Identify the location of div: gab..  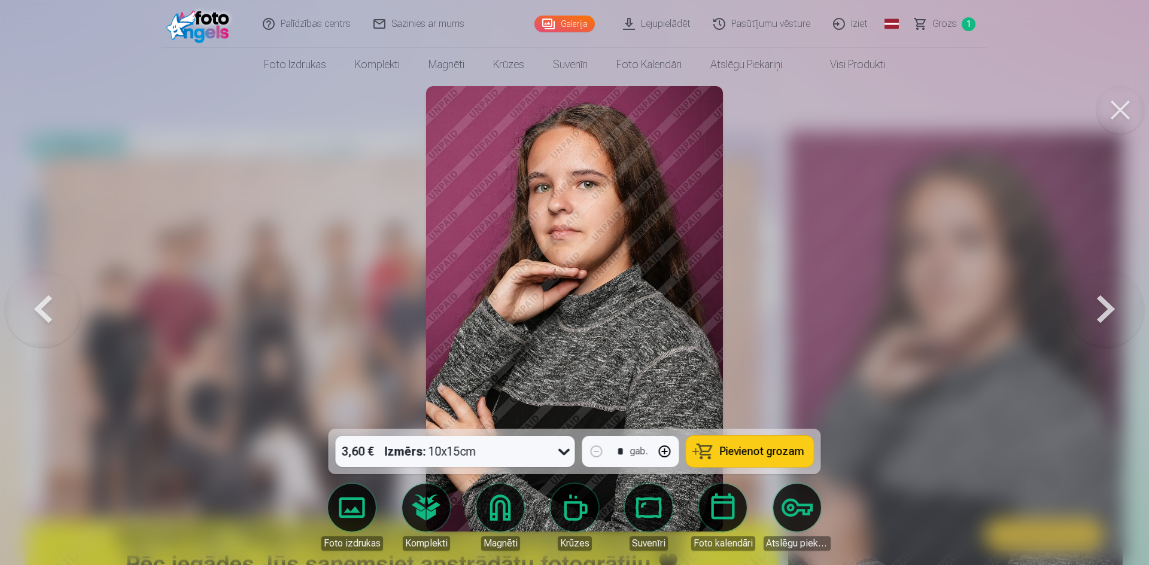
(639, 452).